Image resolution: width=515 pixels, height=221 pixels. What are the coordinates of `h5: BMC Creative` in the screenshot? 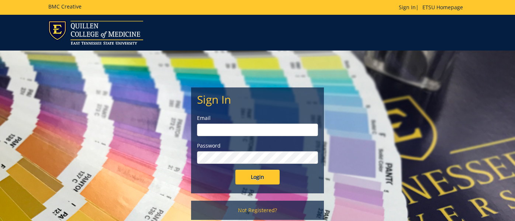 It's located at (65, 6).